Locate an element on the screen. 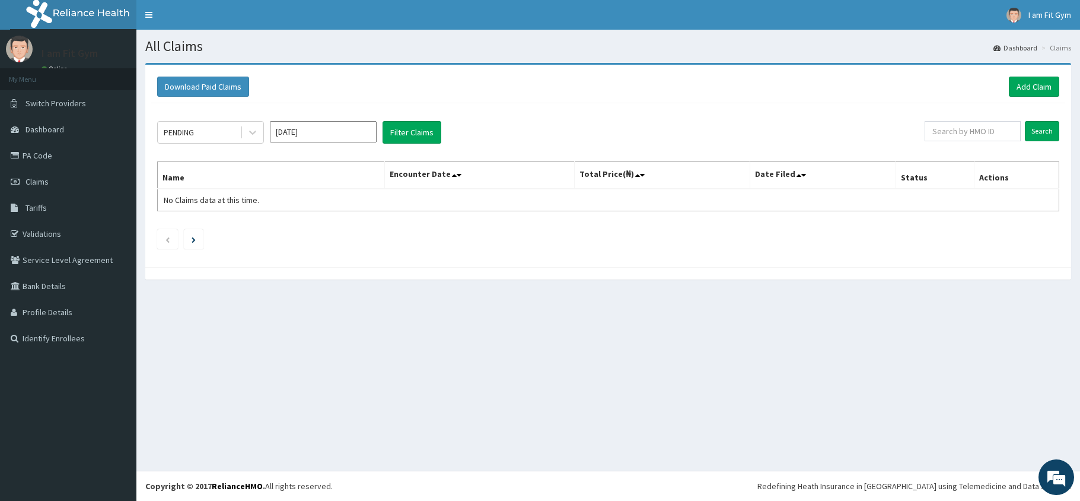 The height and width of the screenshot is (501, 1080). th: Actions is located at coordinates (1017, 176).